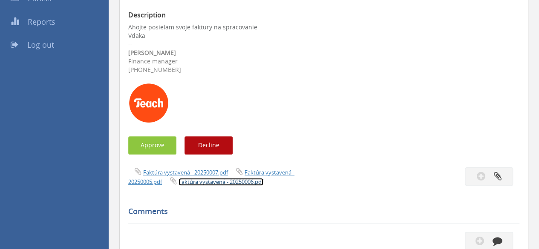 The width and height of the screenshot is (539, 249). I want to click on div: Vdaka, so click(324, 36).